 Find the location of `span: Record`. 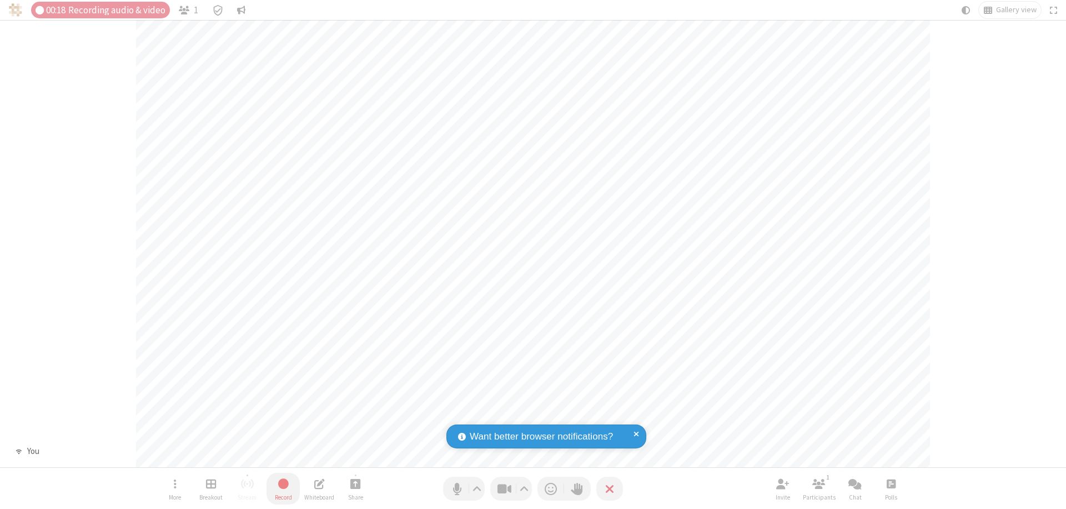

span: Record is located at coordinates (283, 497).